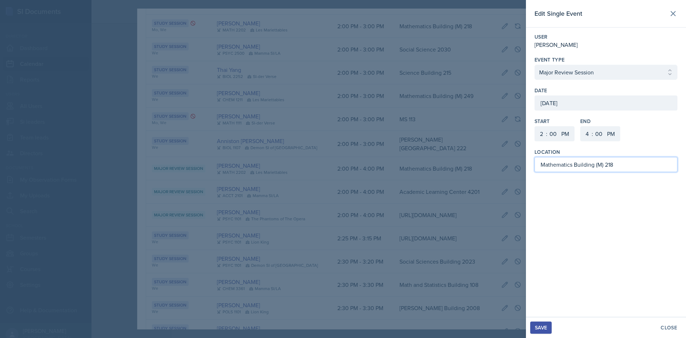 Image resolution: width=686 pixels, height=338 pixels. What do you see at coordinates (606, 164) in the screenshot?
I see `input: Enter location` at bounding box center [606, 164].